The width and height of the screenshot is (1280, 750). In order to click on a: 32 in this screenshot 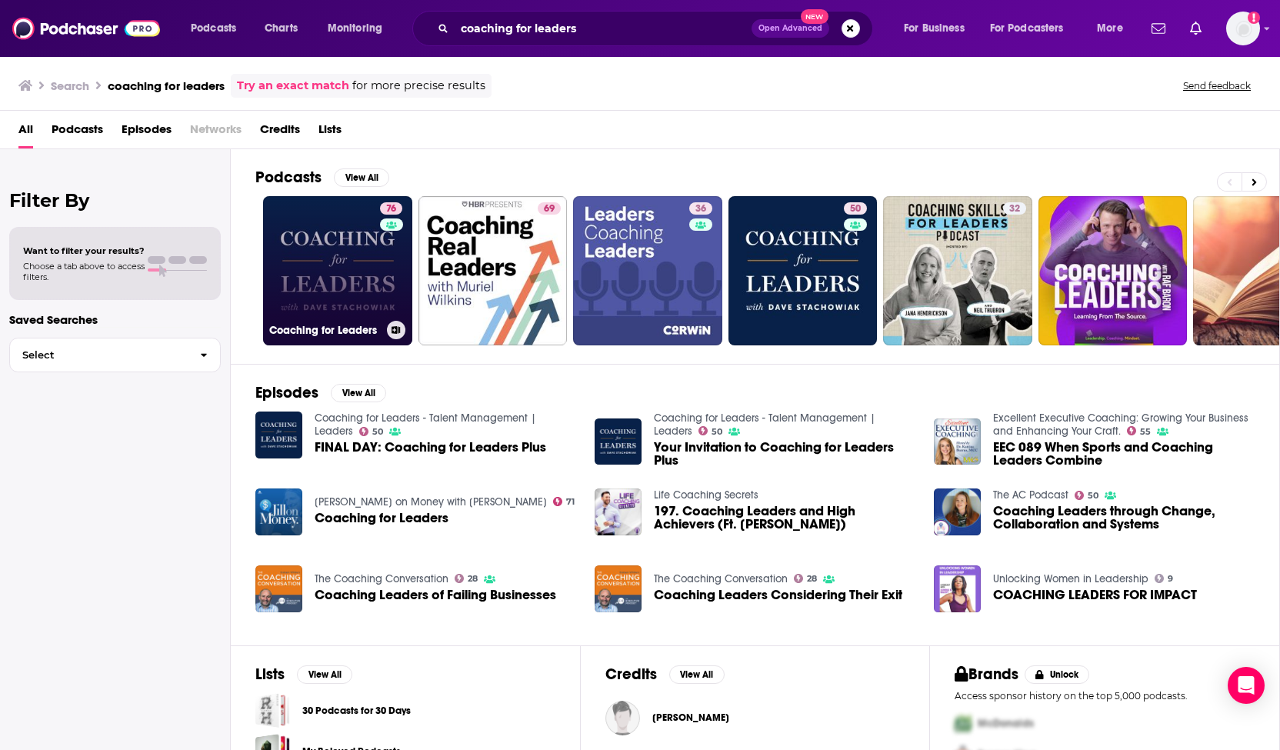, I will do `click(957, 271)`.